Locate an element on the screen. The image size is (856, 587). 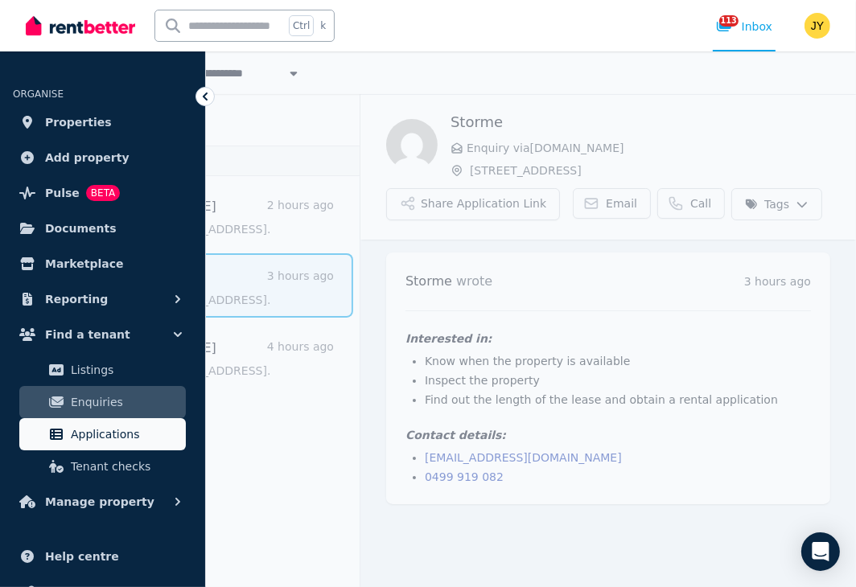
span: Documents is located at coordinates (80, 228).